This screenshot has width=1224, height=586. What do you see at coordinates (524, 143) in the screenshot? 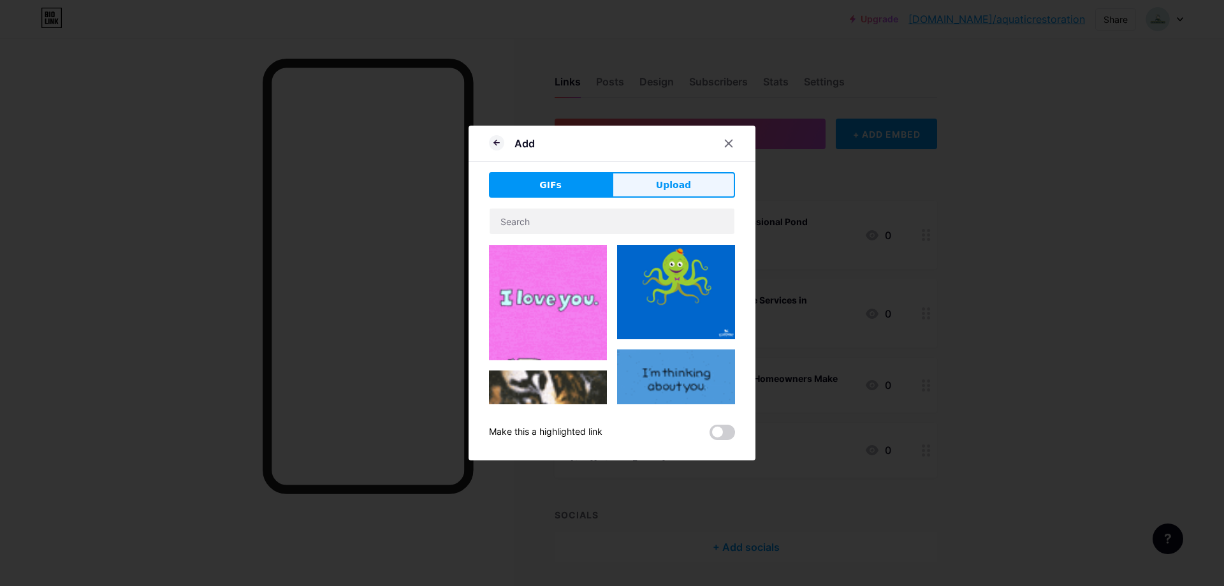
I see `div: Add` at bounding box center [524, 143].